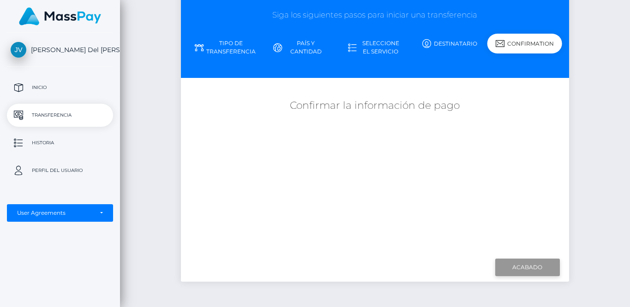 The height and width of the screenshot is (307, 630). I want to click on a: País y cantidad, so click(300, 48).